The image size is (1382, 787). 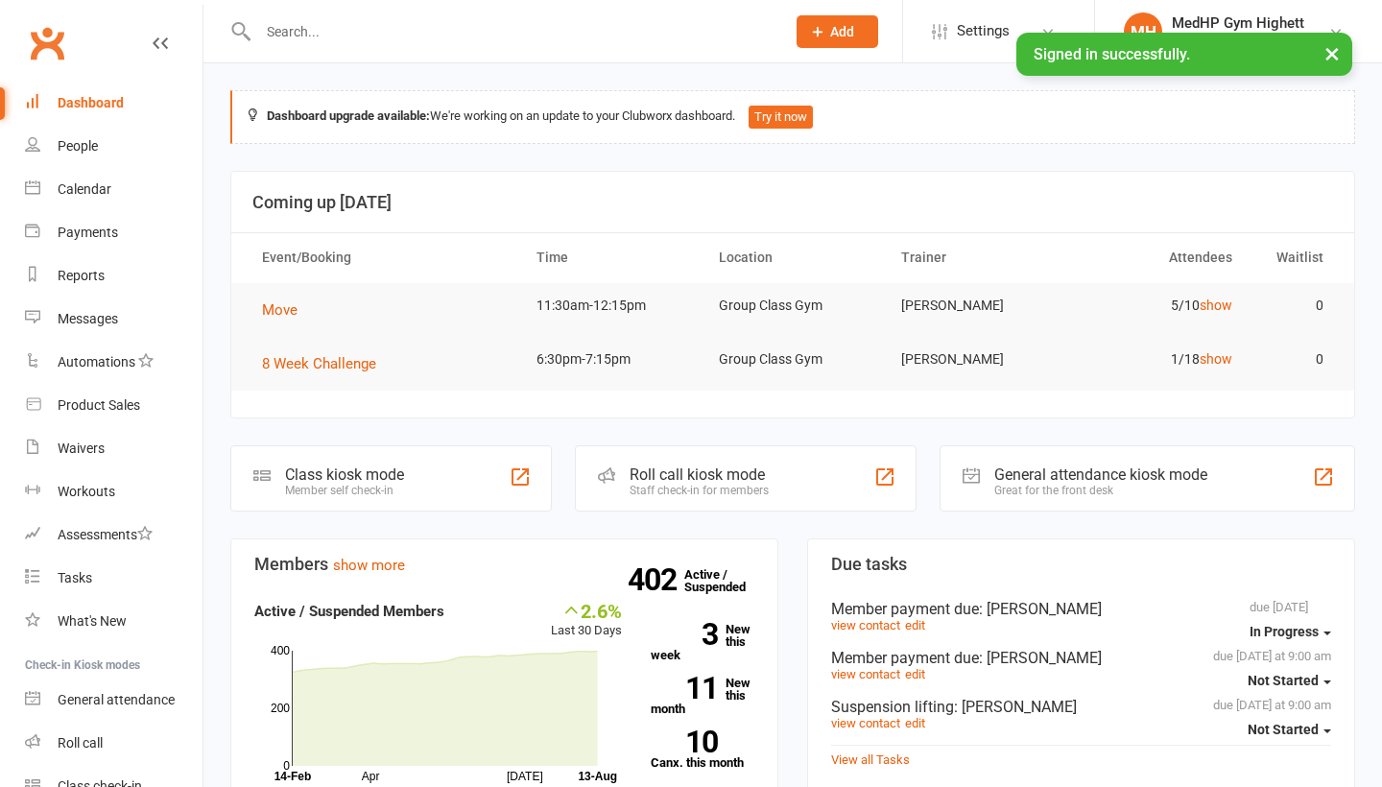 I want to click on div: Member payment due, so click(x=1081, y=658).